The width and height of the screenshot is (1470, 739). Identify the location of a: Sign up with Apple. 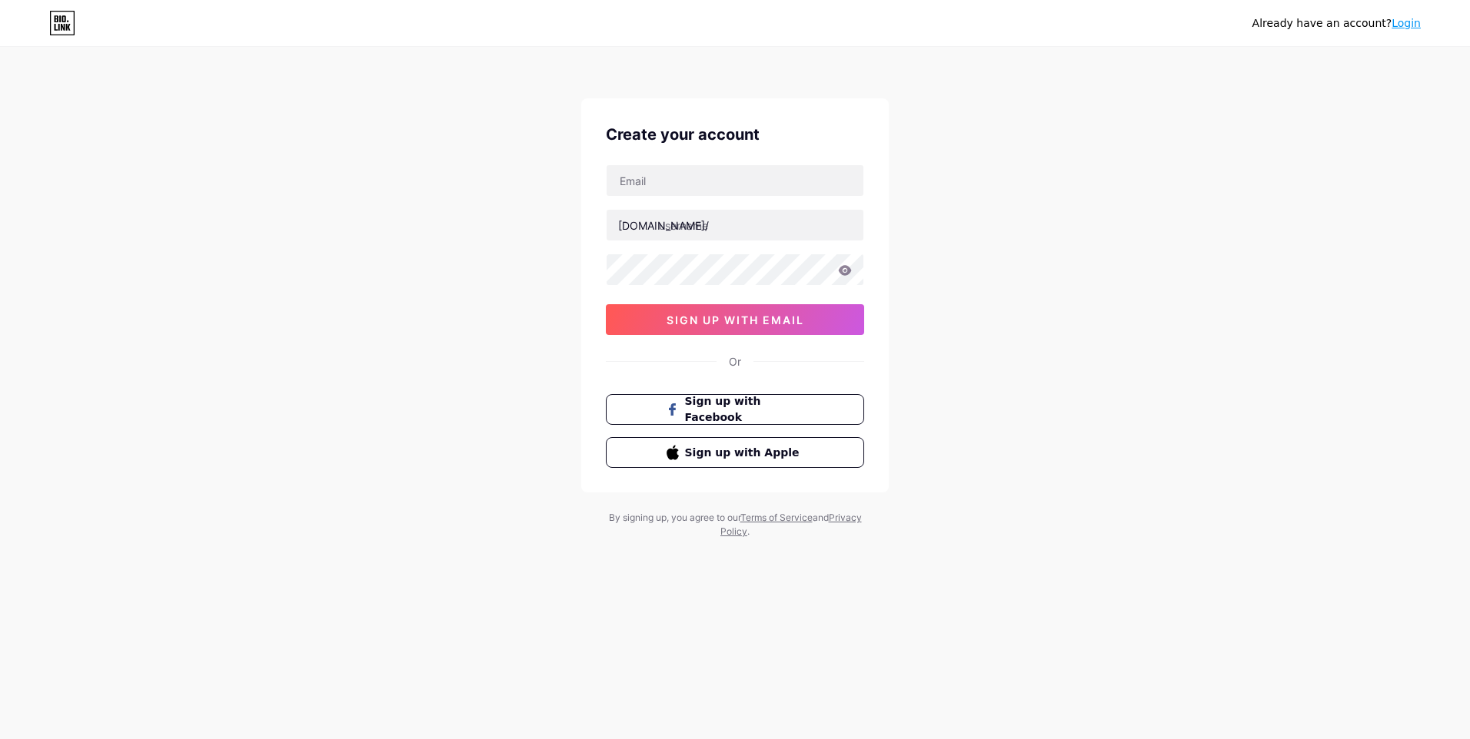
(735, 453).